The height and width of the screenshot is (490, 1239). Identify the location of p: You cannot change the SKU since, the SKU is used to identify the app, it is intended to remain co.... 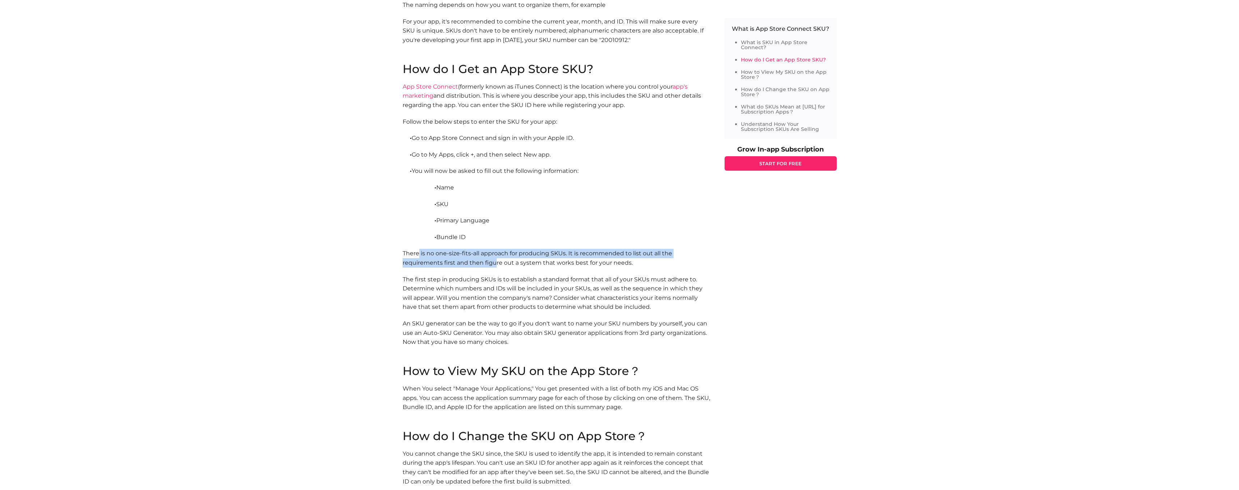
(556, 468).